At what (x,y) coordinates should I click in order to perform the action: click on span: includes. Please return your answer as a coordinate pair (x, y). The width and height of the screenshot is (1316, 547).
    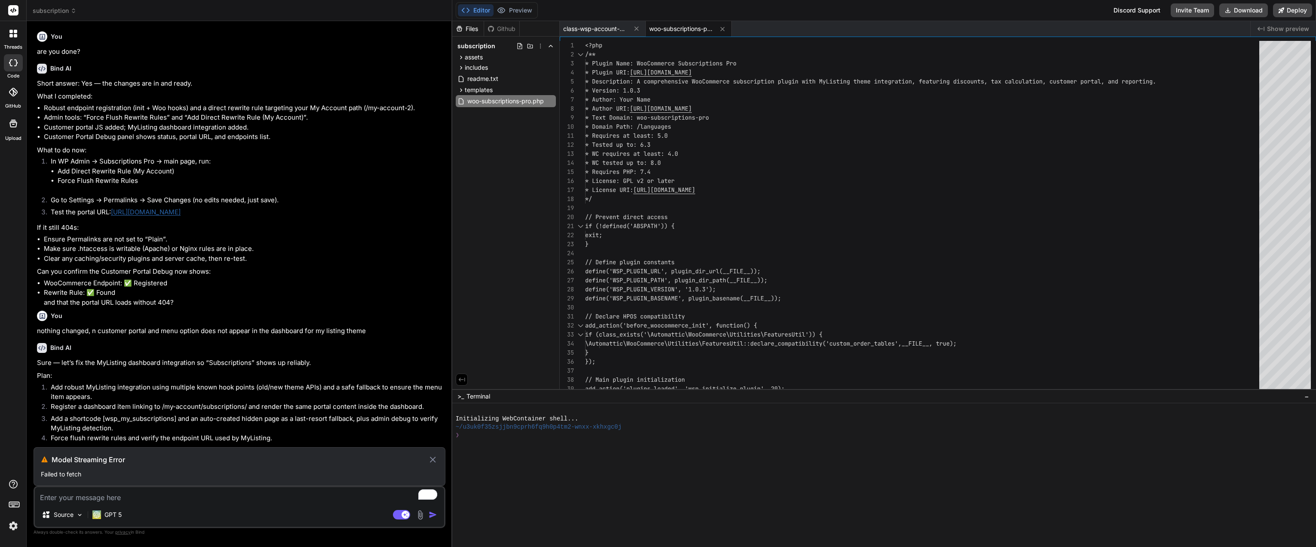
    Looking at the image, I should click on (476, 68).